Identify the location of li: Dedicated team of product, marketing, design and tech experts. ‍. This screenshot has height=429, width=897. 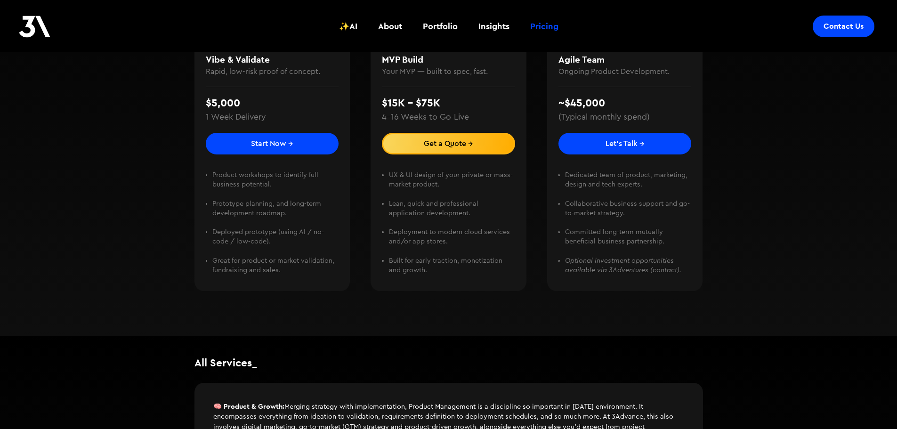
(628, 185).